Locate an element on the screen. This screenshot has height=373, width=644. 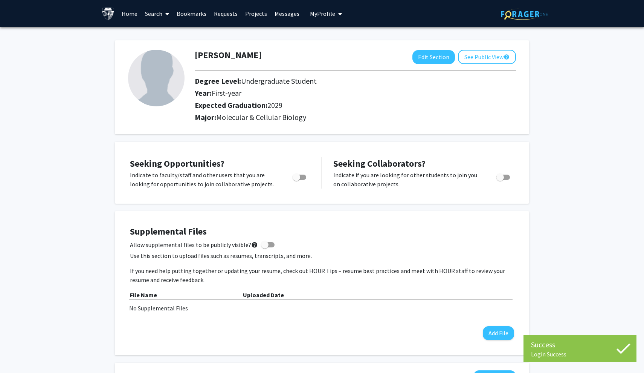
b: File Name is located at coordinates (144, 295).